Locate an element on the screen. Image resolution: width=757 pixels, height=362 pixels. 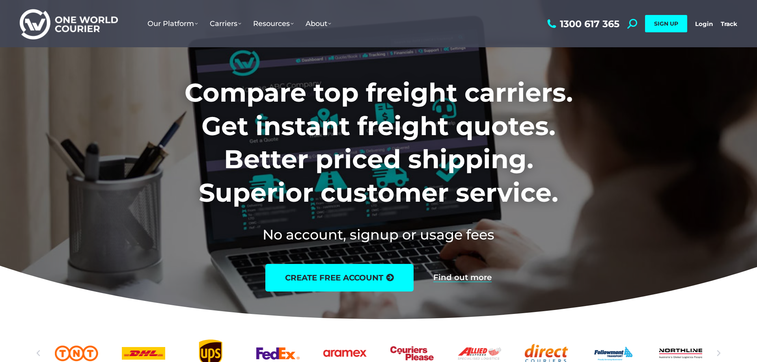
span: Our Platform is located at coordinates (173, 24).